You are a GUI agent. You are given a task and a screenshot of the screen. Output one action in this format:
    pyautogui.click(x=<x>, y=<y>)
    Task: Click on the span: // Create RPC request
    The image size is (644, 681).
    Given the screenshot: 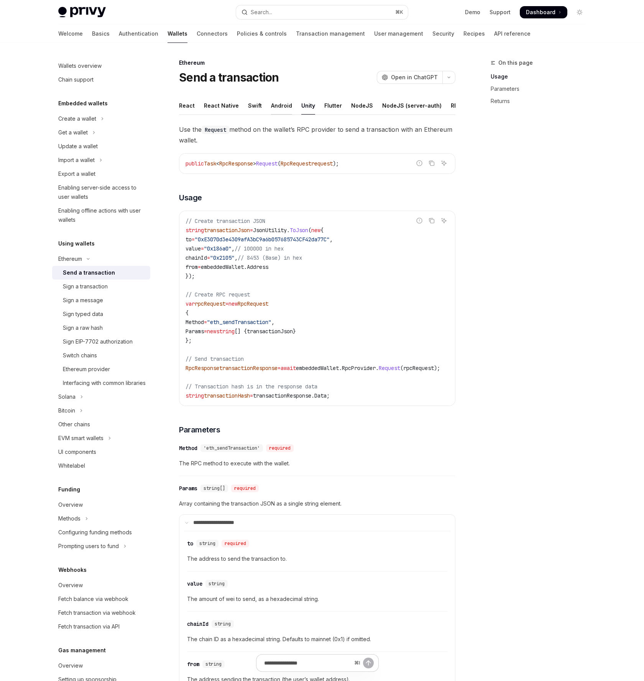 What is the action you would take?
    pyautogui.click(x=218, y=295)
    